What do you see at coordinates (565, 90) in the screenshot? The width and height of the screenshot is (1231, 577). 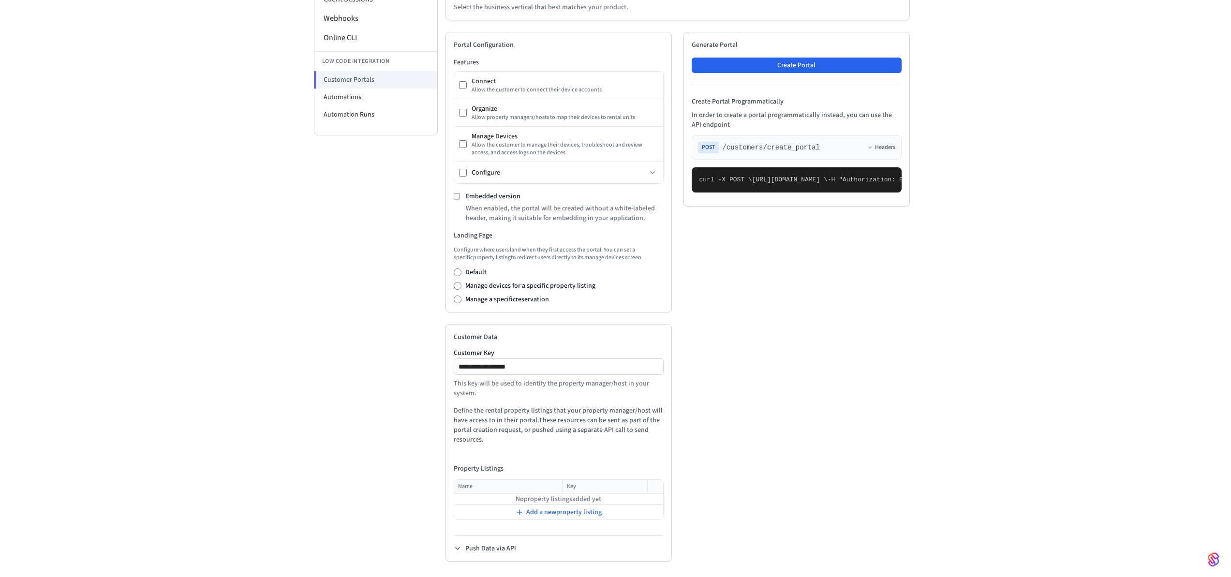 I see `div: Allow the customer to connect their device accounts` at bounding box center [565, 90].